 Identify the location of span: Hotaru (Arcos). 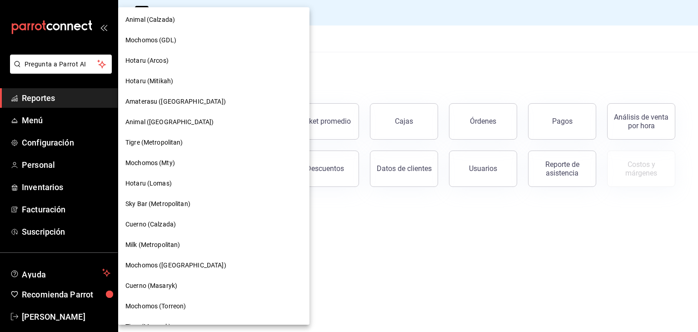
(147, 60).